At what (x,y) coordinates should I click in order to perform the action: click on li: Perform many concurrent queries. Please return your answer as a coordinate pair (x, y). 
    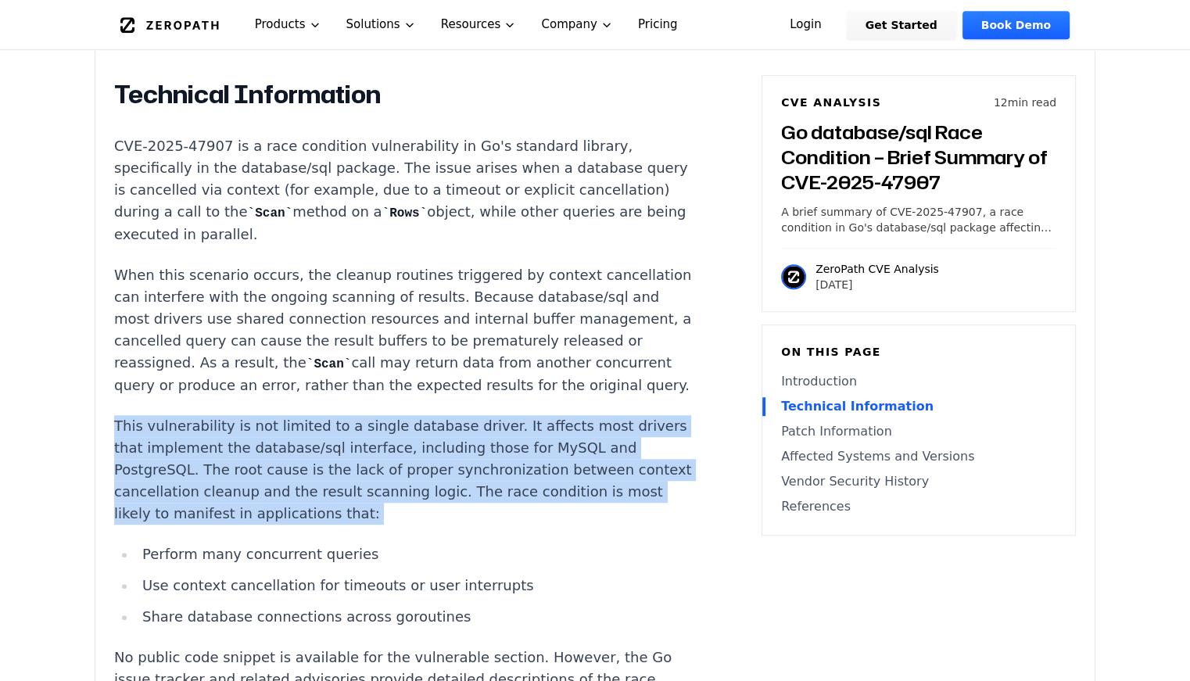
    Looking at the image, I should click on (416, 554).